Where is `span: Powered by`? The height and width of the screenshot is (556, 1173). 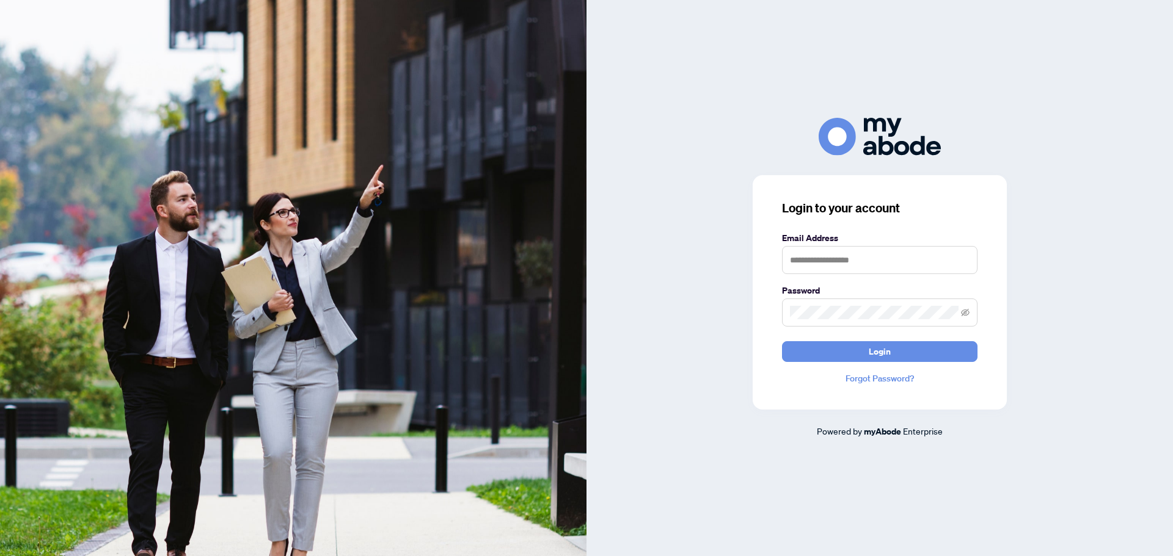
span: Powered by is located at coordinates (839, 431).